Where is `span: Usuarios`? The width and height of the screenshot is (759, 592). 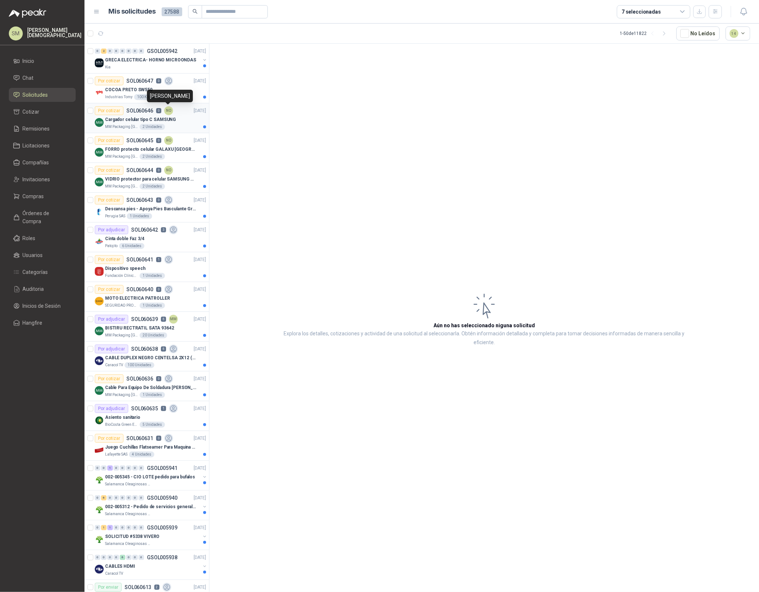 span: Usuarios is located at coordinates (33, 255).